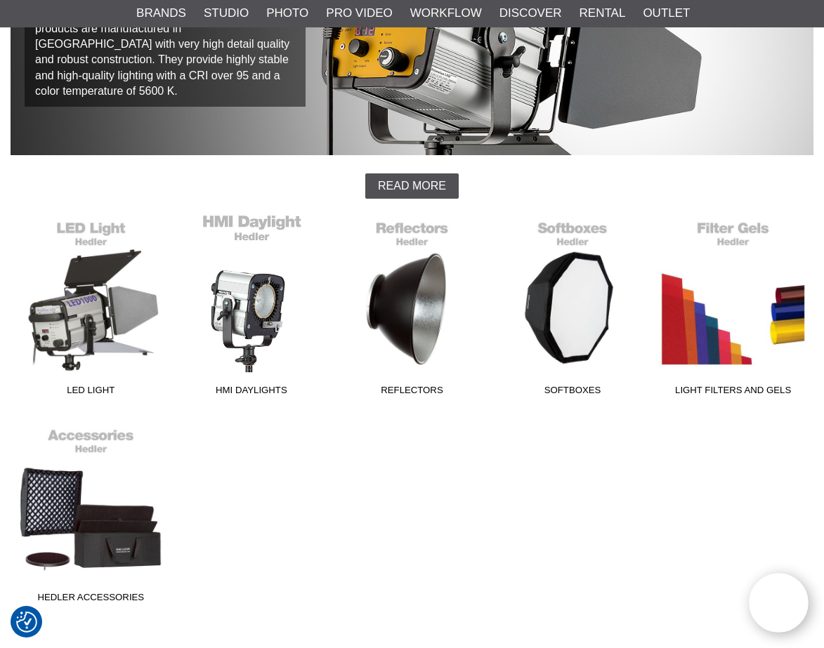 Image resolution: width=824 pixels, height=648 pixels. Describe the element at coordinates (91, 393) in the screenshot. I see `span: LED Light` at that location.